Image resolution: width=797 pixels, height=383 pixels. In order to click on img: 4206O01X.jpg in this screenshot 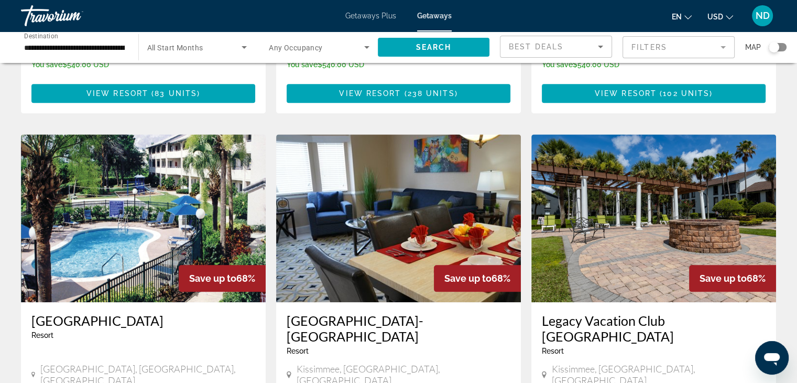, I will do `click(143, 218)`.